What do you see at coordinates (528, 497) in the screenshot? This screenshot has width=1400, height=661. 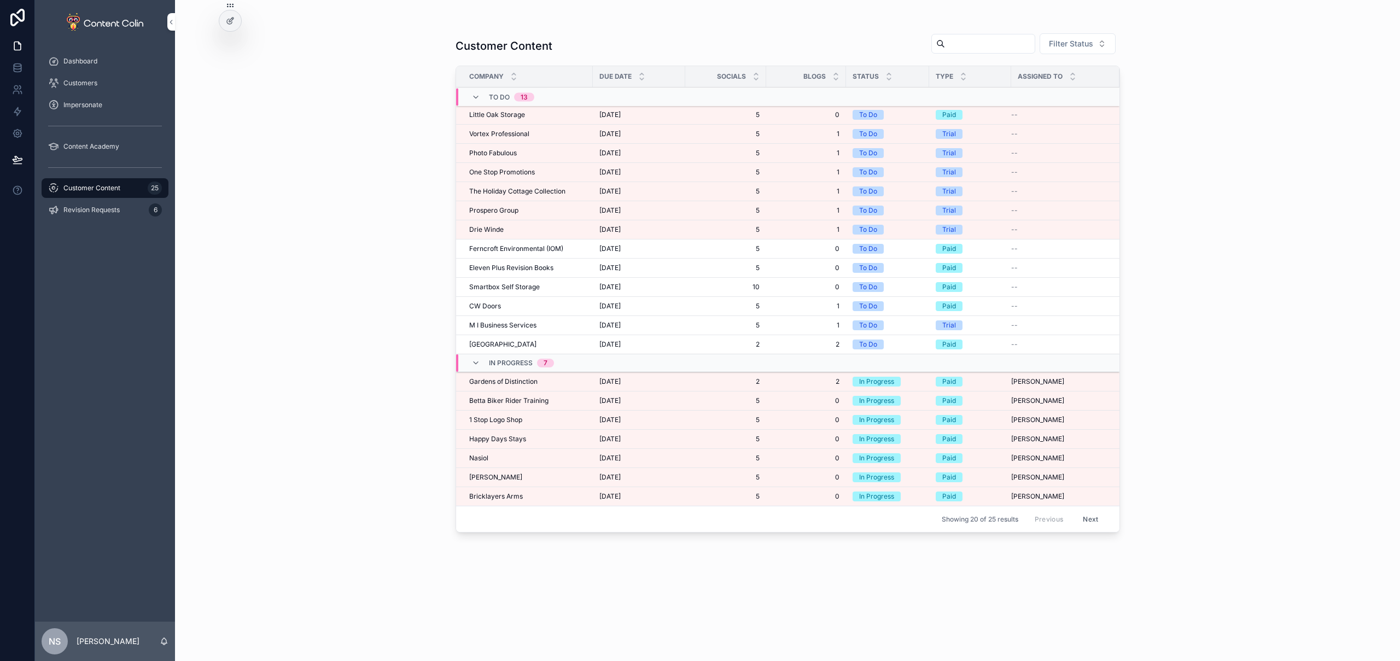 I see `a: Bricklayers Arms` at bounding box center [528, 497].